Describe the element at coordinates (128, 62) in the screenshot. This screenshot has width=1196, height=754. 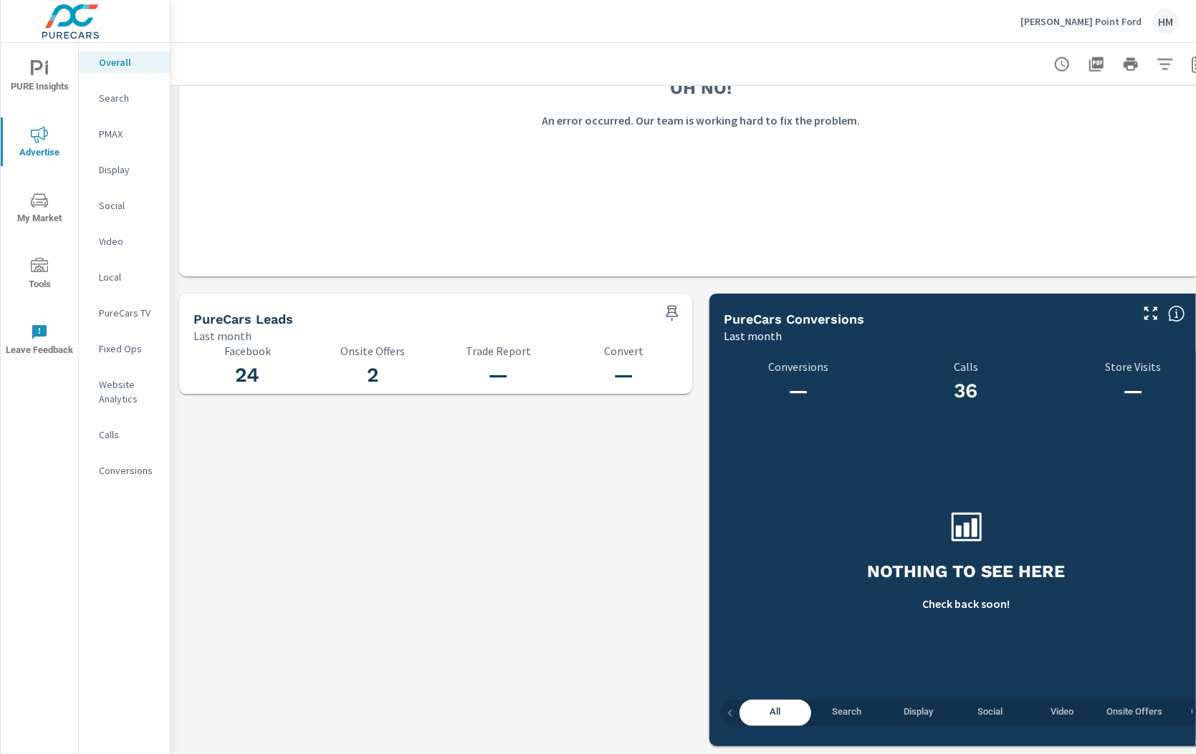
I see `p: Overall` at that location.